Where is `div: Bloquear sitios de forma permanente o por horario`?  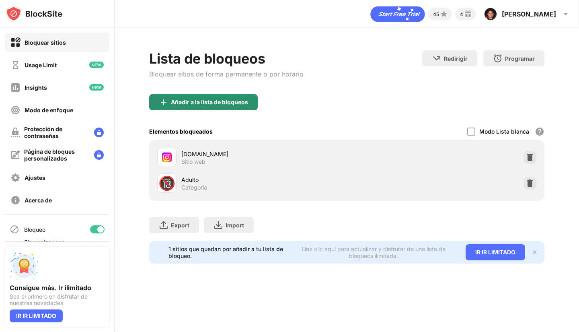 div: Bloquear sitios de forma permanente o por horario is located at coordinates (226, 74).